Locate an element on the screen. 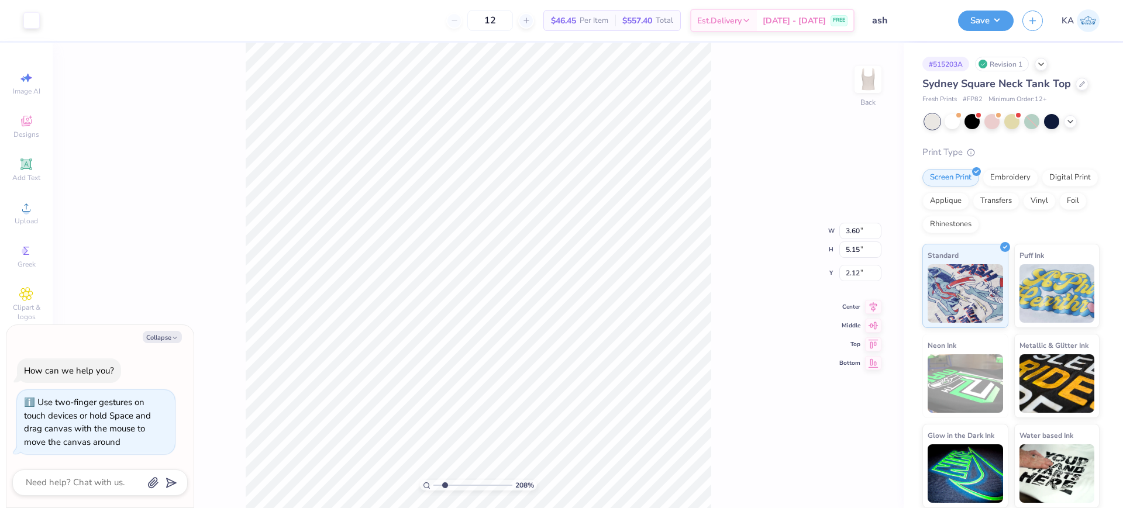  span: Designs is located at coordinates (26, 135).